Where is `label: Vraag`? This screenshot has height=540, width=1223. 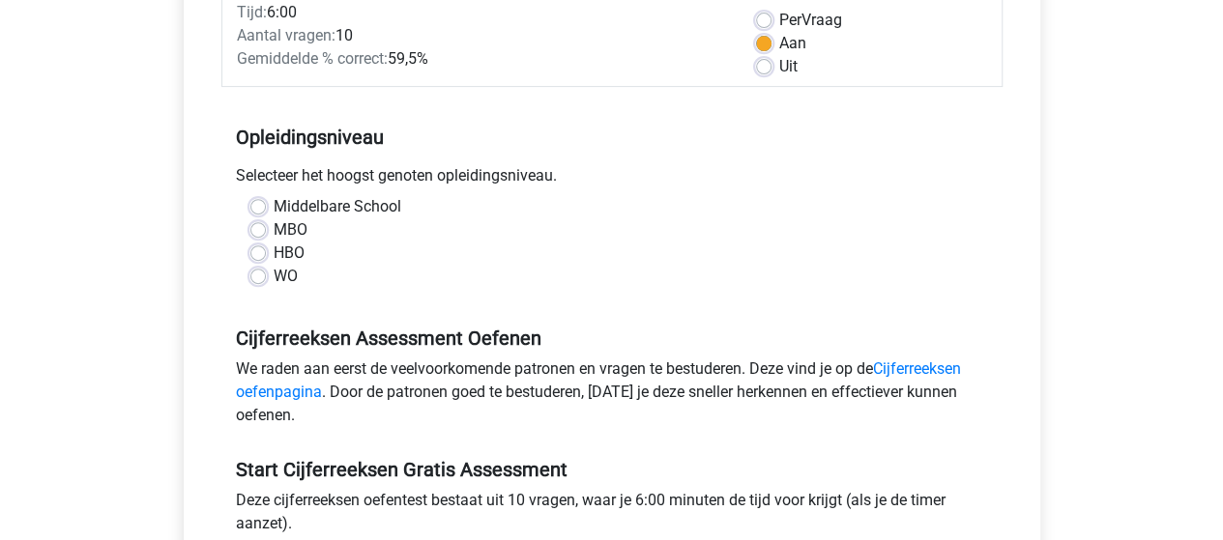 label: Vraag is located at coordinates (810, 20).